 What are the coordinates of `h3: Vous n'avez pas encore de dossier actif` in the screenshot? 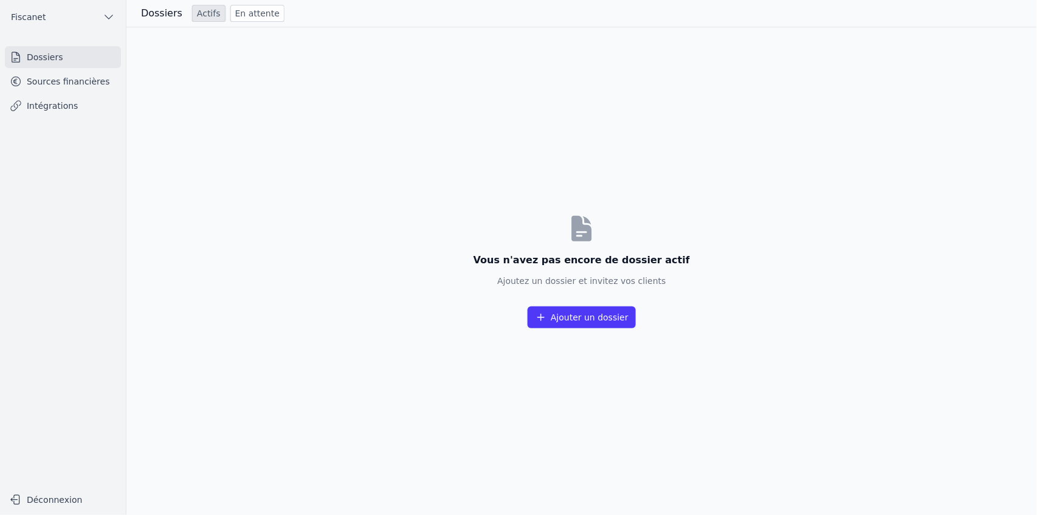 It's located at (582, 260).